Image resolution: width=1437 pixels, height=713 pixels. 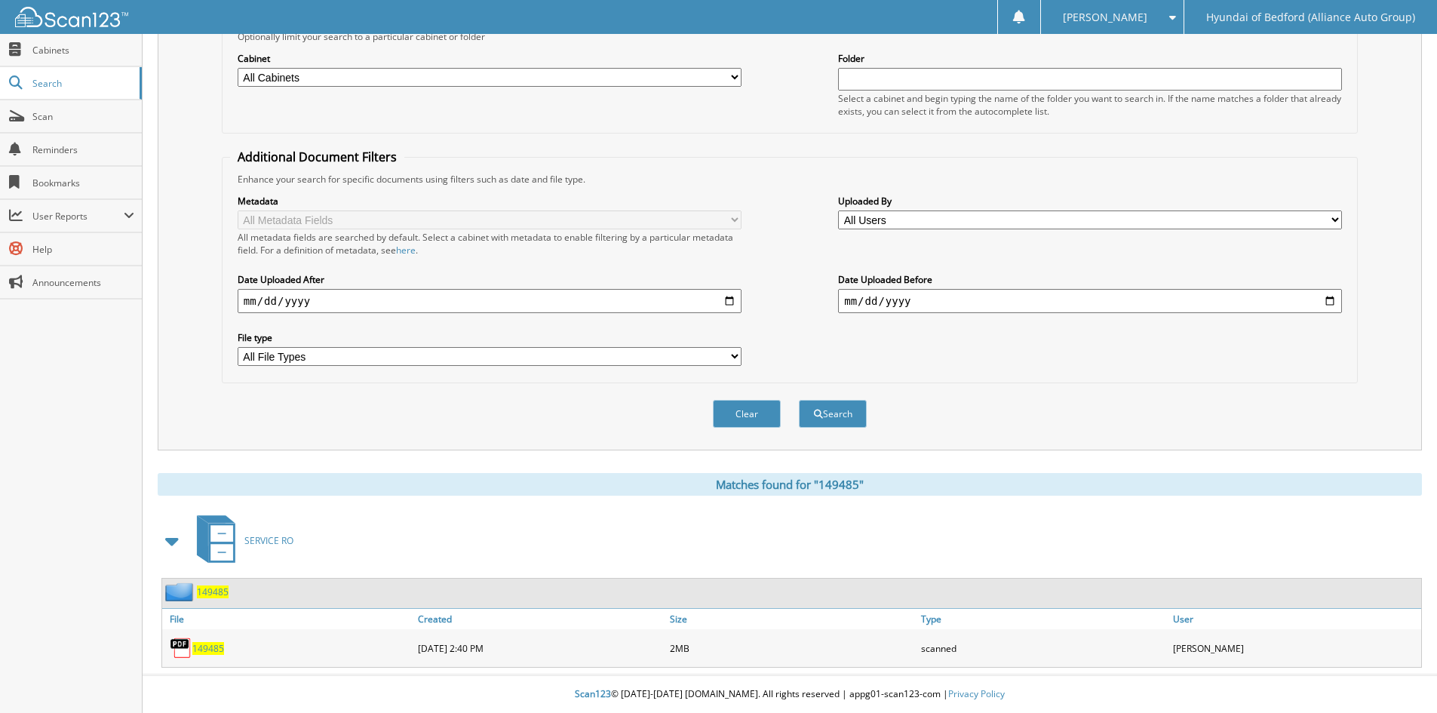 What do you see at coordinates (1043, 648) in the screenshot?
I see `div: scanned` at bounding box center [1043, 648].